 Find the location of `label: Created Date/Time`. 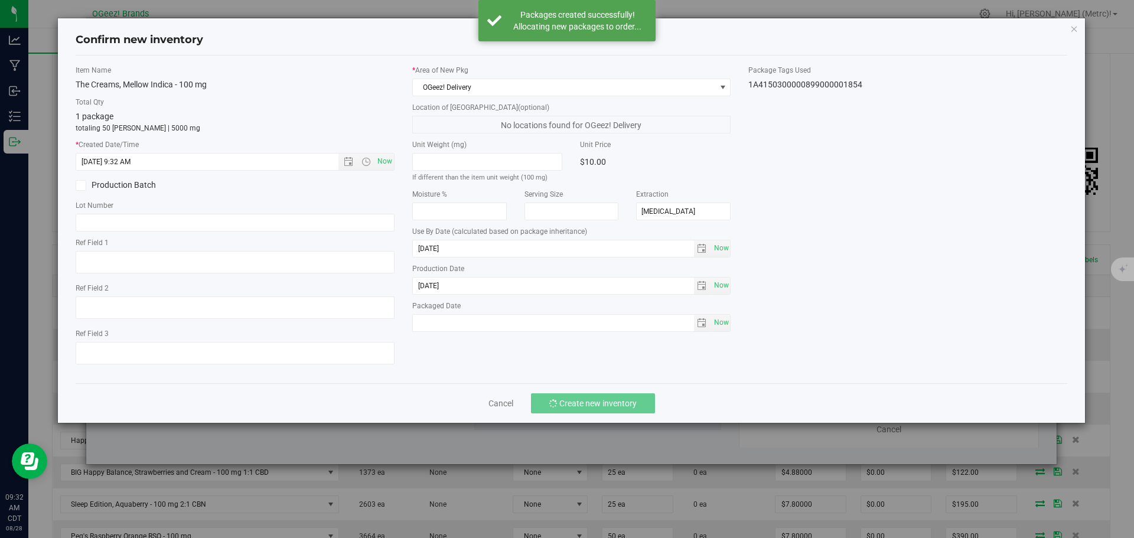

label: Created Date/Time is located at coordinates (235, 145).